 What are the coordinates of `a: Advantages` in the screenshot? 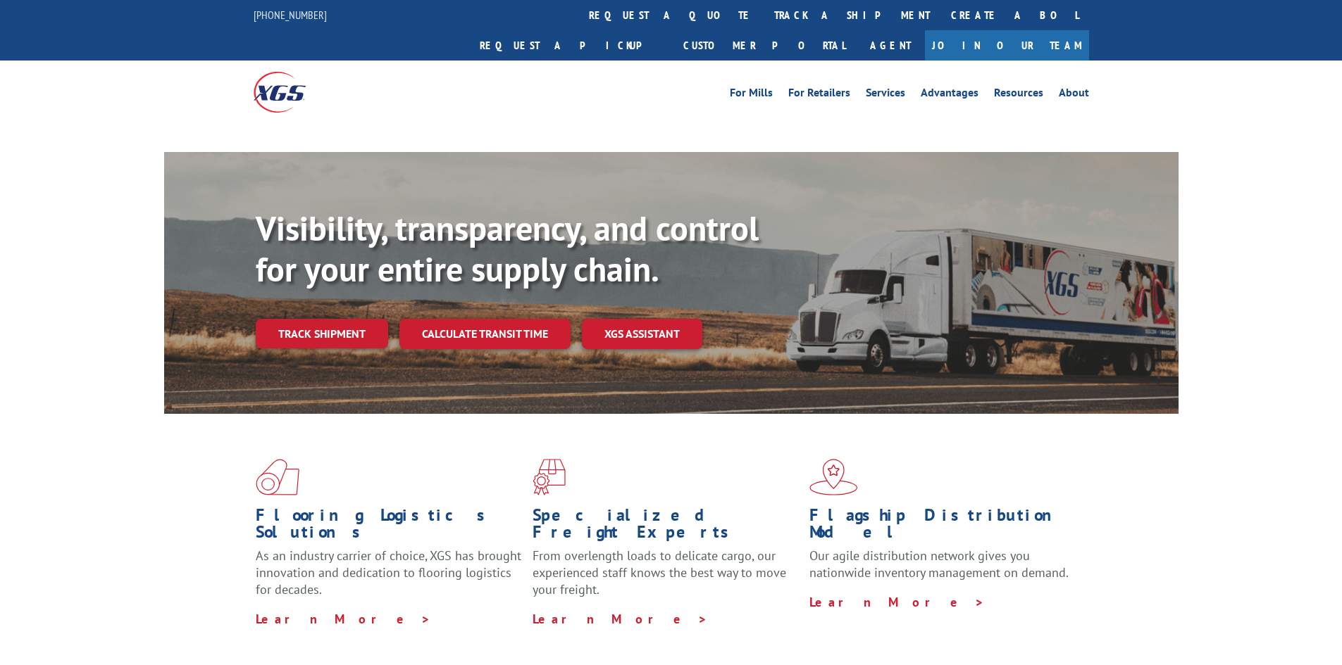 It's located at (949, 95).